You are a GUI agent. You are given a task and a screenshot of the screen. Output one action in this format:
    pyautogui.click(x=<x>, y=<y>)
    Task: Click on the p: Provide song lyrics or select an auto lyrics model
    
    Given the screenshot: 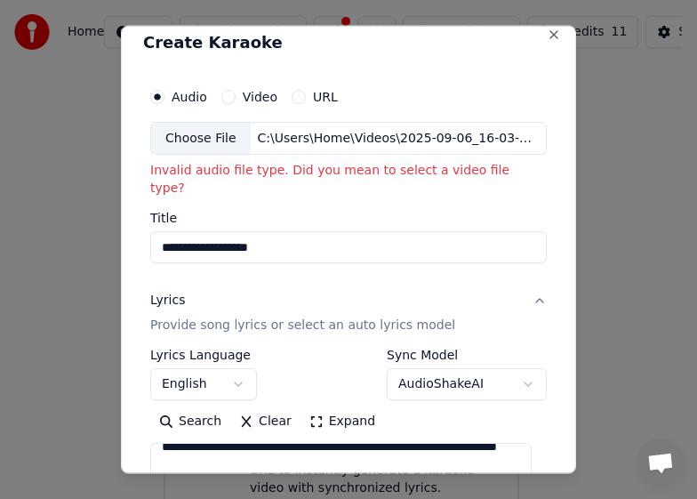 What is the action you would take?
    pyautogui.click(x=302, y=326)
    